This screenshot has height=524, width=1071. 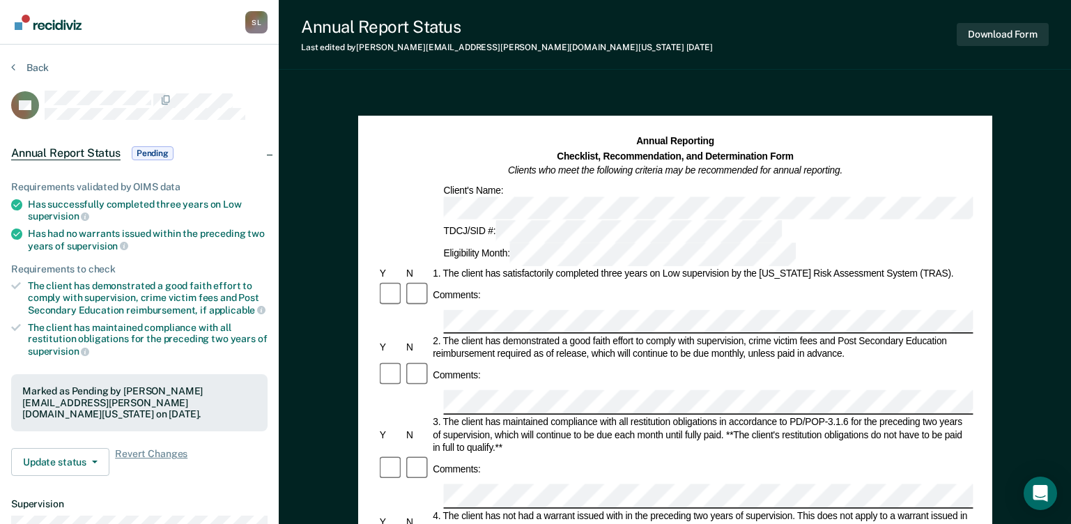 What do you see at coordinates (139, 187) in the screenshot?
I see `div: Requirements validated by OIMS data` at bounding box center [139, 187].